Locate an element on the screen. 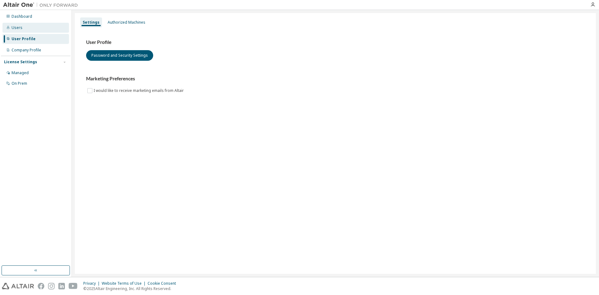 This screenshot has height=295, width=599. div: Settings is located at coordinates (91, 22).